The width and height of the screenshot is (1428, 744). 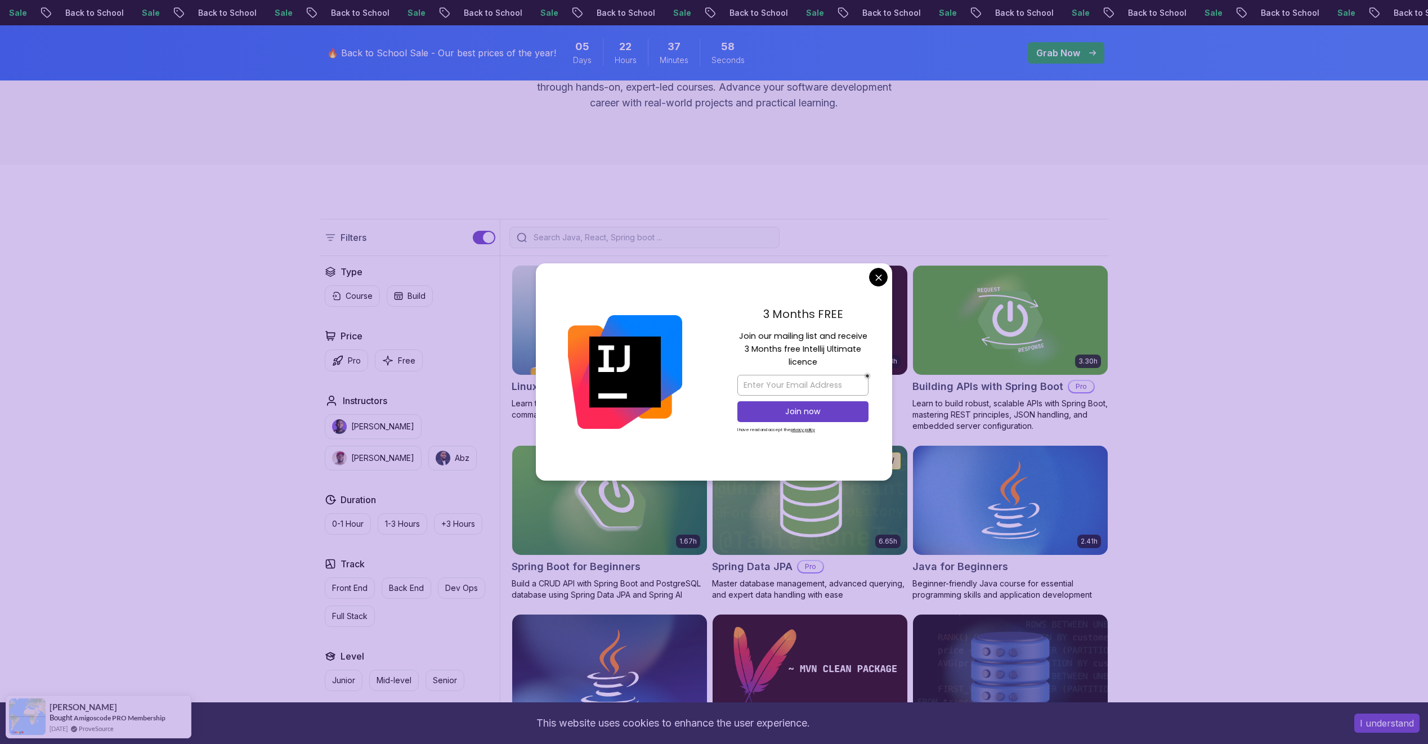 I want to click on a: Spring Data JPA card6.65hNEWSpring Data JPAProMaster database management, advanced querying, and ..., so click(x=810, y=523).